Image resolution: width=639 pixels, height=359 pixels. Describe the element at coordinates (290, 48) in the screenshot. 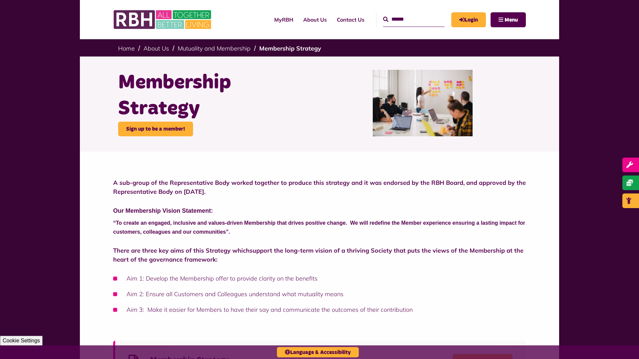

I see `a: Membership Strategy` at that location.